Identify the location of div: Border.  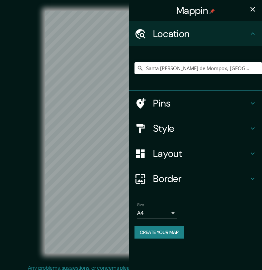
(195, 179).